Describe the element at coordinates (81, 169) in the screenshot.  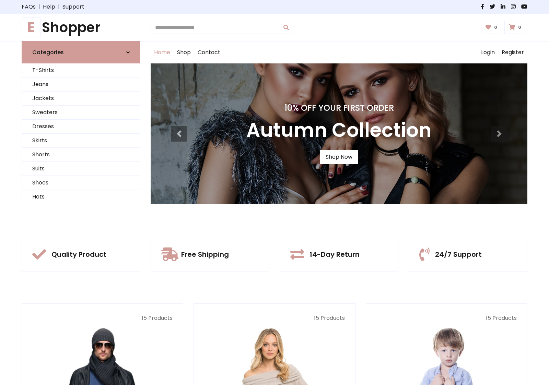
I see `a: Suits` at that location.